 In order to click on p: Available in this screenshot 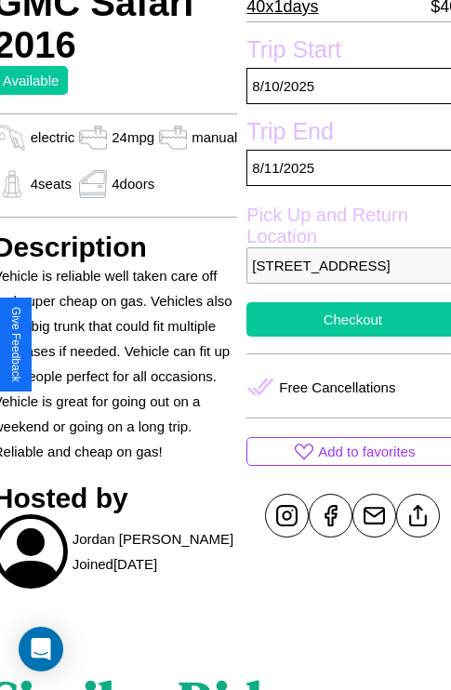, I will do `click(31, 80)`.